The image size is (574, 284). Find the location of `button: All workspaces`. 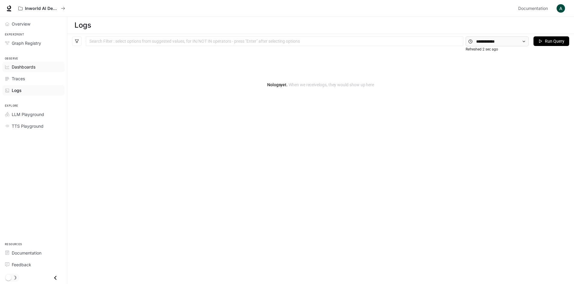

button: All workspaces is located at coordinates (42, 8).